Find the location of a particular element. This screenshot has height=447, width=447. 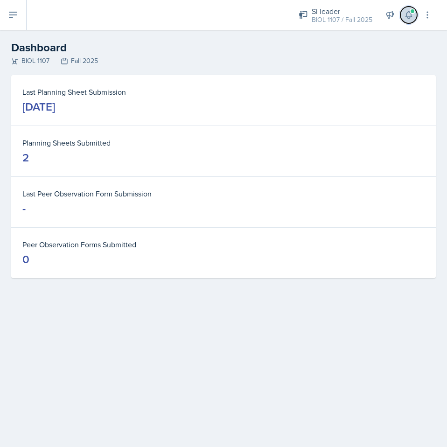

dt: Last Peer Observation Form Submission is located at coordinates (224, 194).